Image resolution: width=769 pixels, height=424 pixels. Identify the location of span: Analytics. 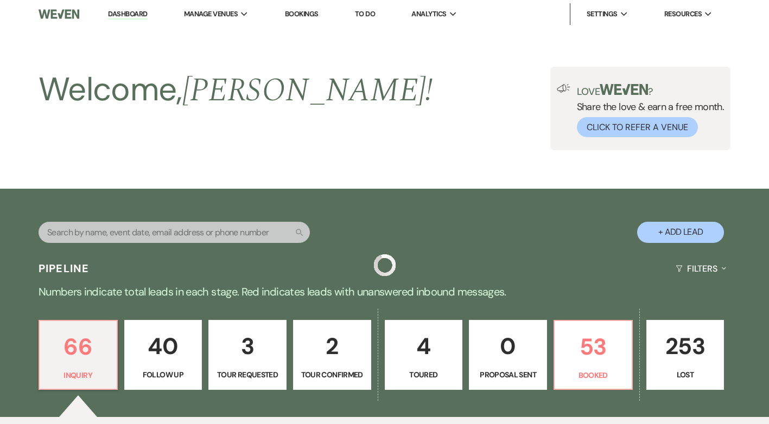
(429, 14).